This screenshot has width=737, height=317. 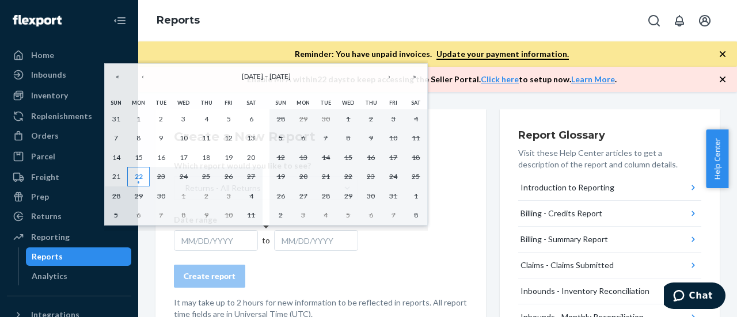 I want to click on div: Create report, so click(x=210, y=276).